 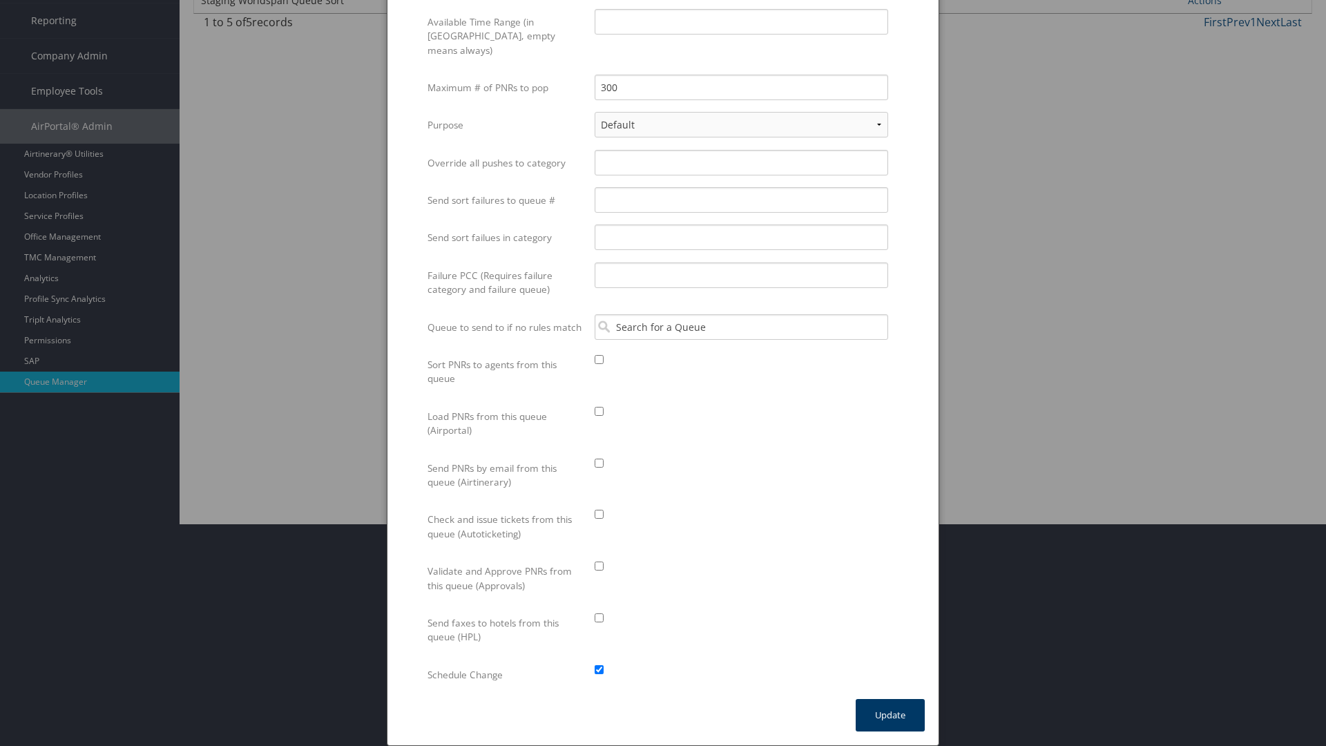 What do you see at coordinates (506, 578) in the screenshot?
I see `label: Validate and Approve PNRs from this queue (Approvals)` at bounding box center [506, 578].